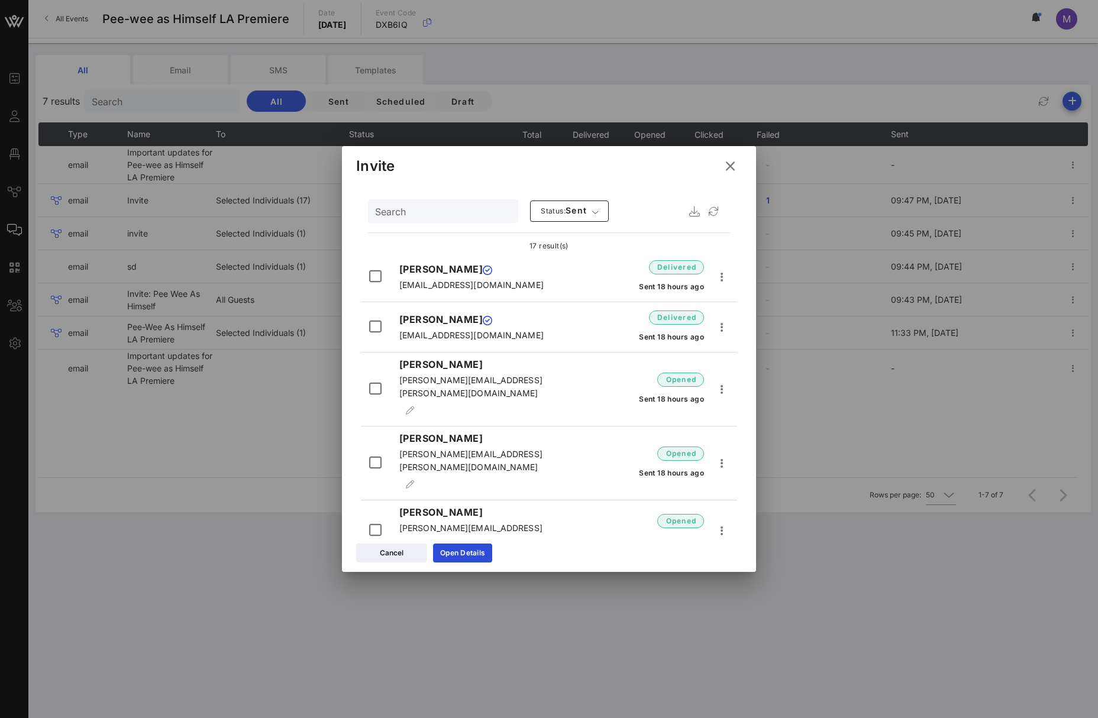 The width and height of the screenshot is (1098, 718). I want to click on span: Status:, so click(553, 211).